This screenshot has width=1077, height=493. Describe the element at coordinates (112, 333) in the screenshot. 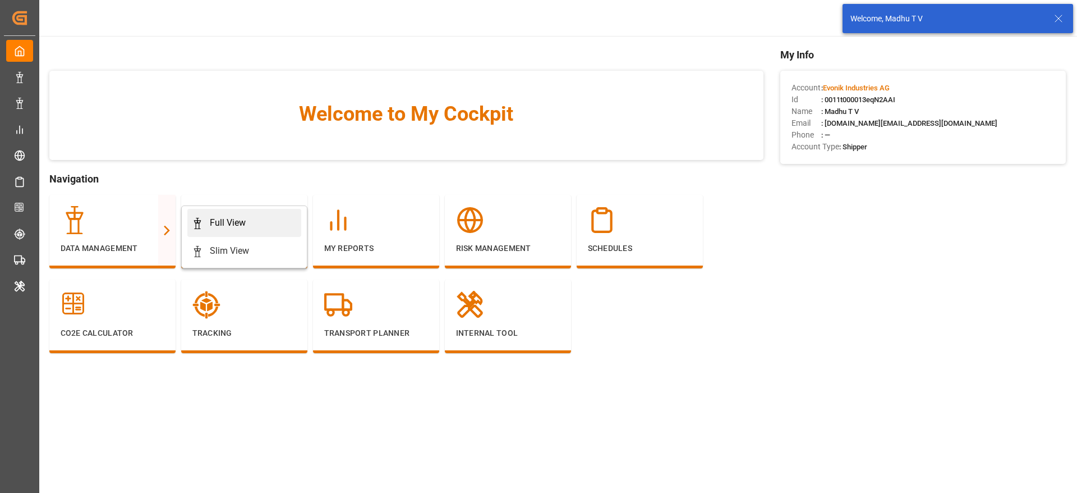

I see `p: CO2e Calculator` at that location.